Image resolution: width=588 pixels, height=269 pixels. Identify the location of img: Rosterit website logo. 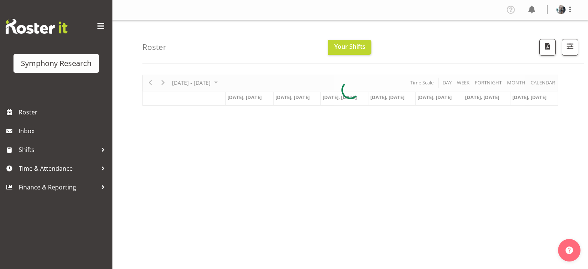
(36, 26).